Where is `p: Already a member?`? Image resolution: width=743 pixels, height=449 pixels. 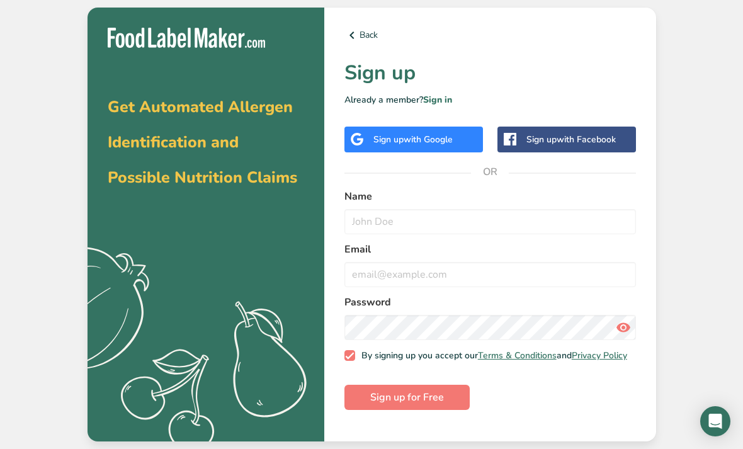 p: Already a member? is located at coordinates (490, 99).